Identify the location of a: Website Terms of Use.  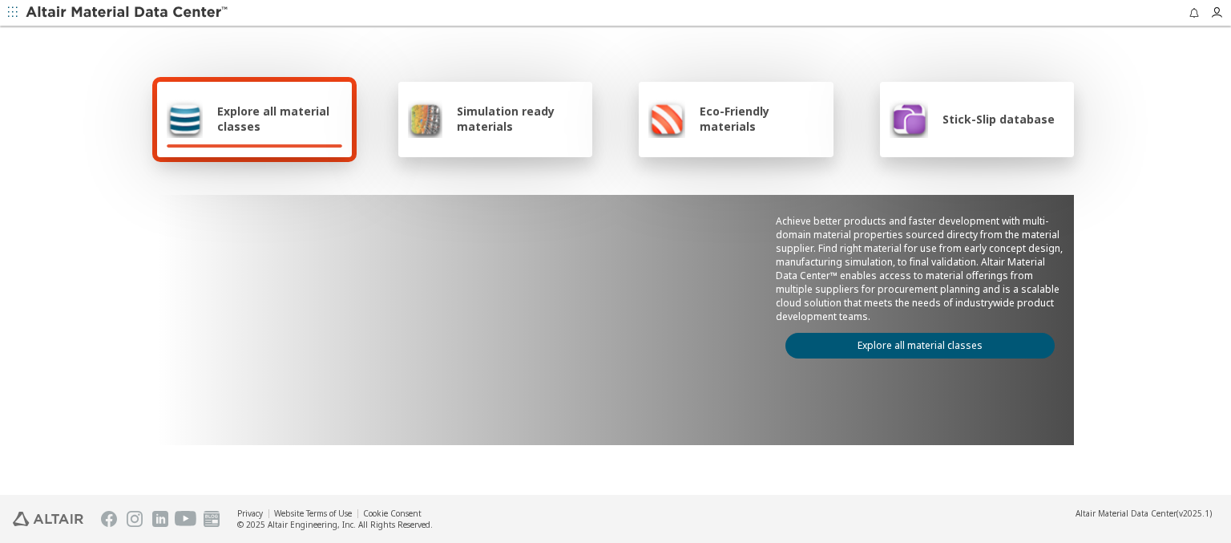
(313, 513).